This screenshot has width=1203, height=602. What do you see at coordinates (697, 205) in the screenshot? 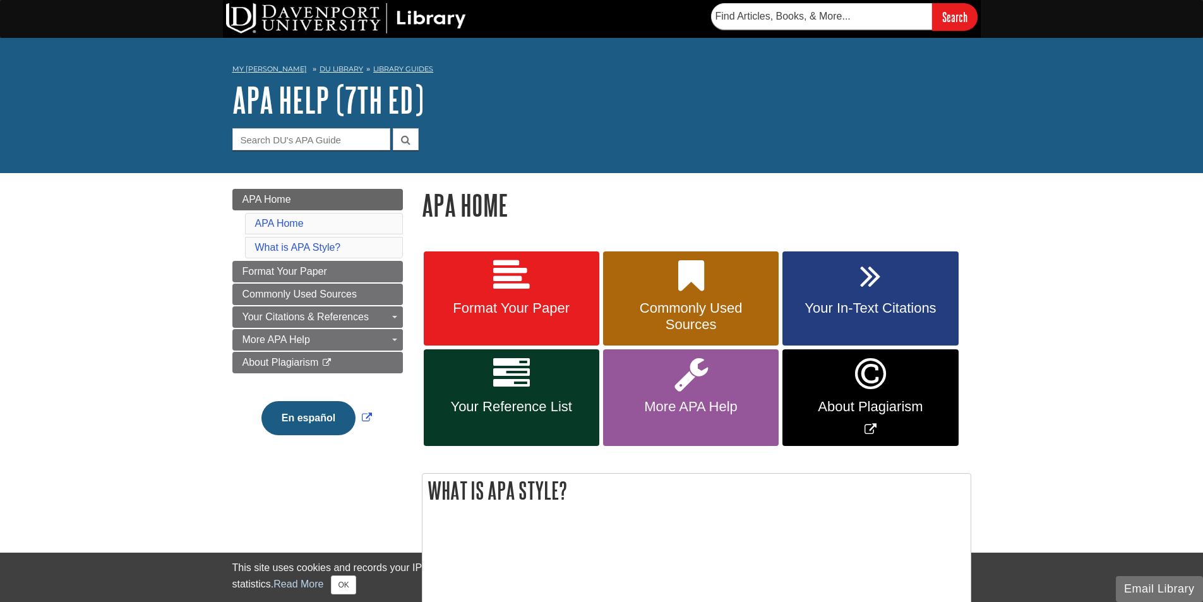
I see `h1: APA Home` at bounding box center [697, 205].